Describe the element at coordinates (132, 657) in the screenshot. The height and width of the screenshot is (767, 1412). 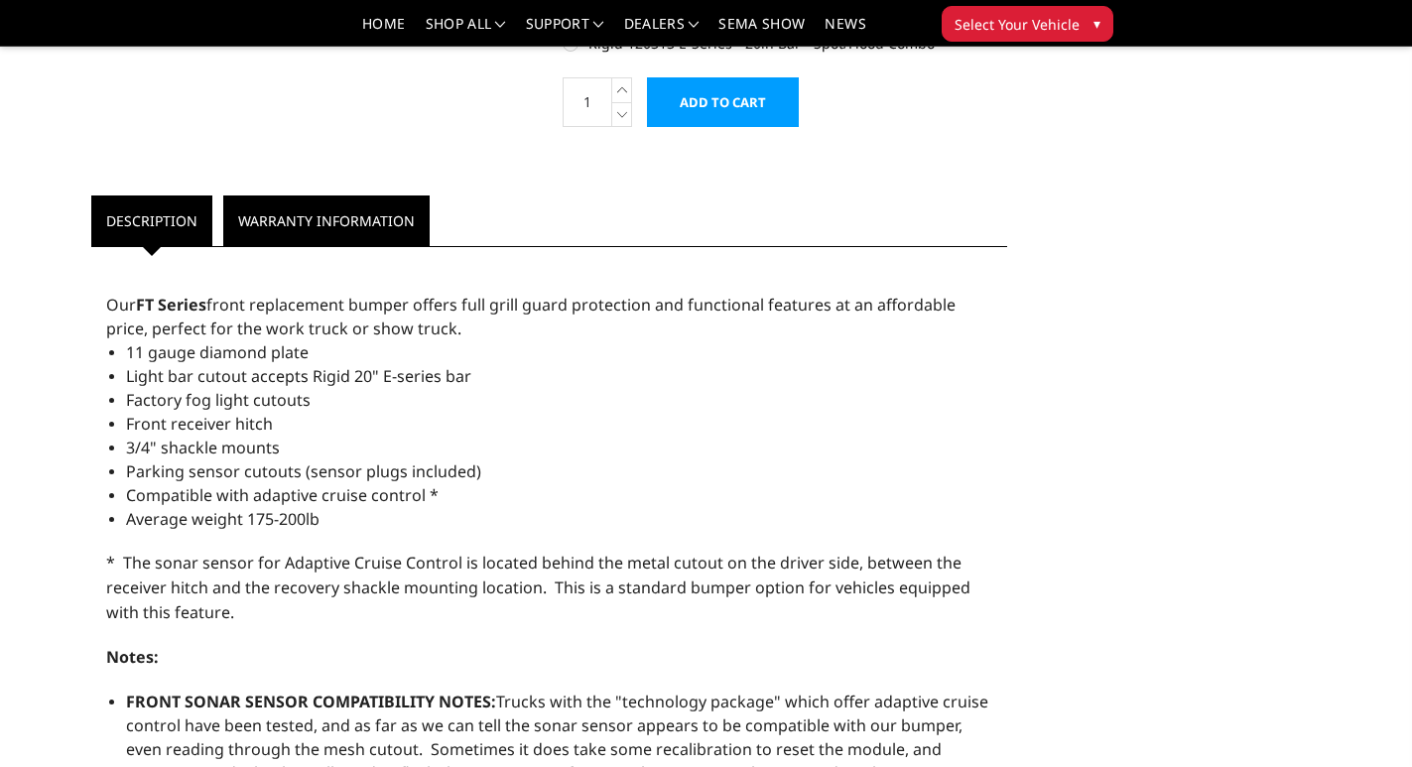
I see `strong: Notes:` at that location.